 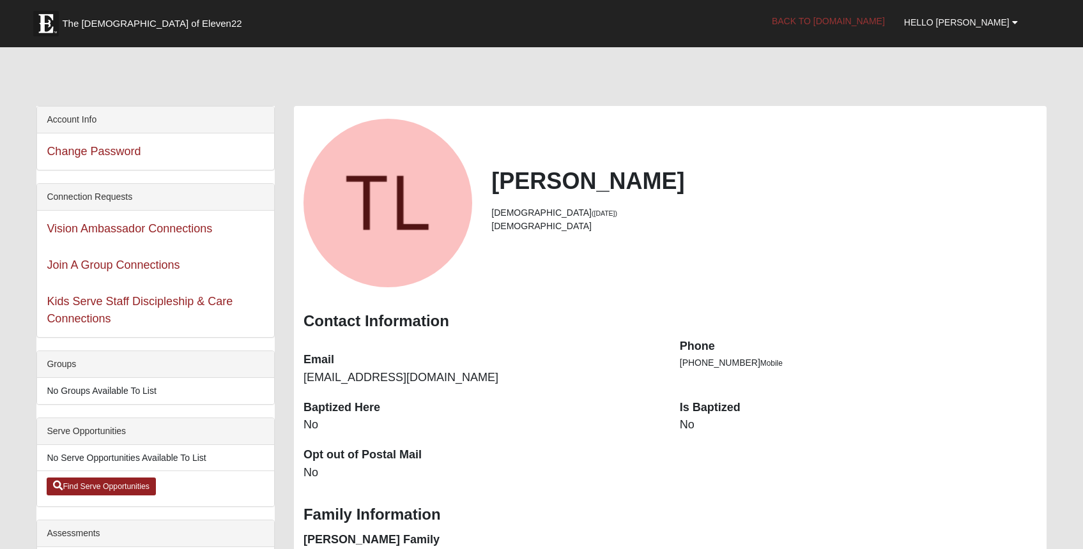 I want to click on div: Account Info, so click(x=155, y=120).